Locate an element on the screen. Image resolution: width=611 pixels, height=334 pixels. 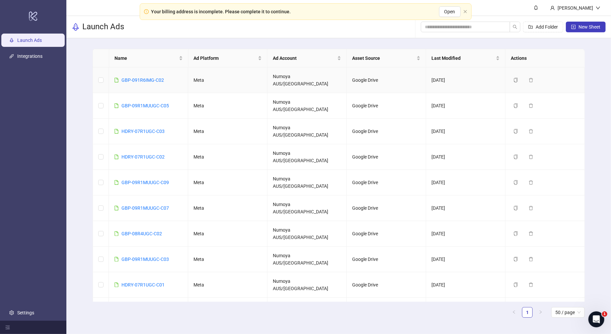
a: Launch Ads is located at coordinates (30, 40).